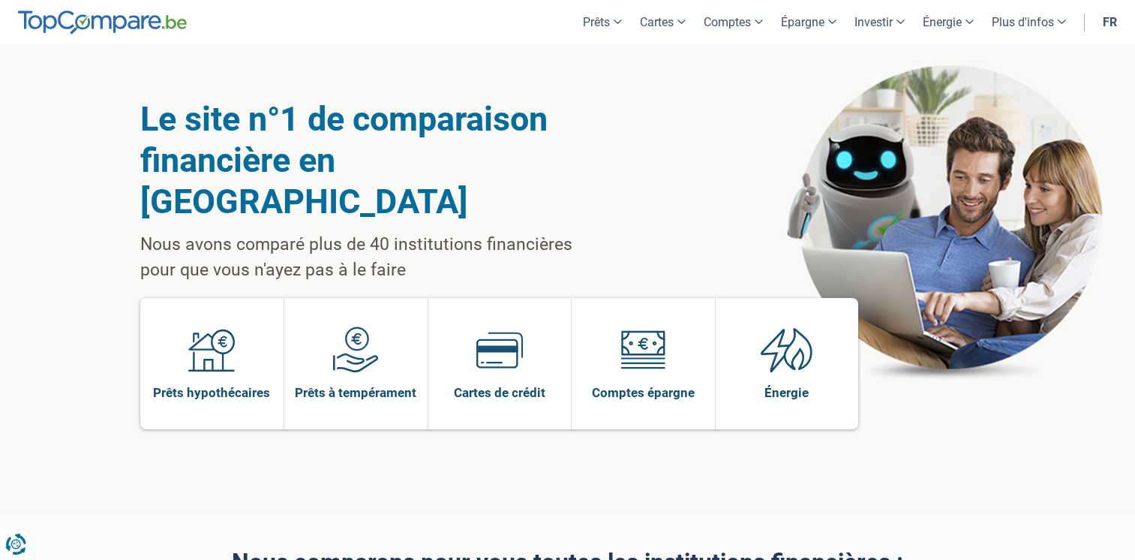  Describe the element at coordinates (787, 363) in the screenshot. I see `a: Énergie Énergie` at that location.